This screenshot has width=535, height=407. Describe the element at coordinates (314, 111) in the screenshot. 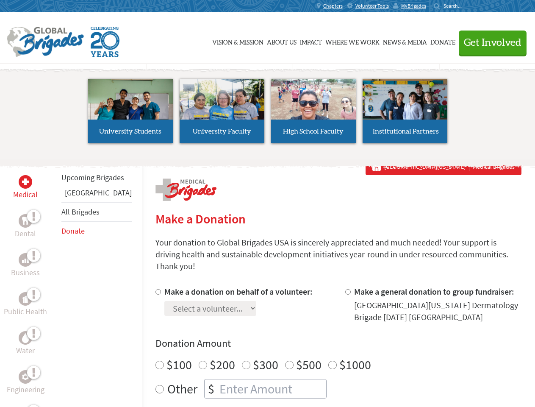

I see `a: High School Faculty` at that location.